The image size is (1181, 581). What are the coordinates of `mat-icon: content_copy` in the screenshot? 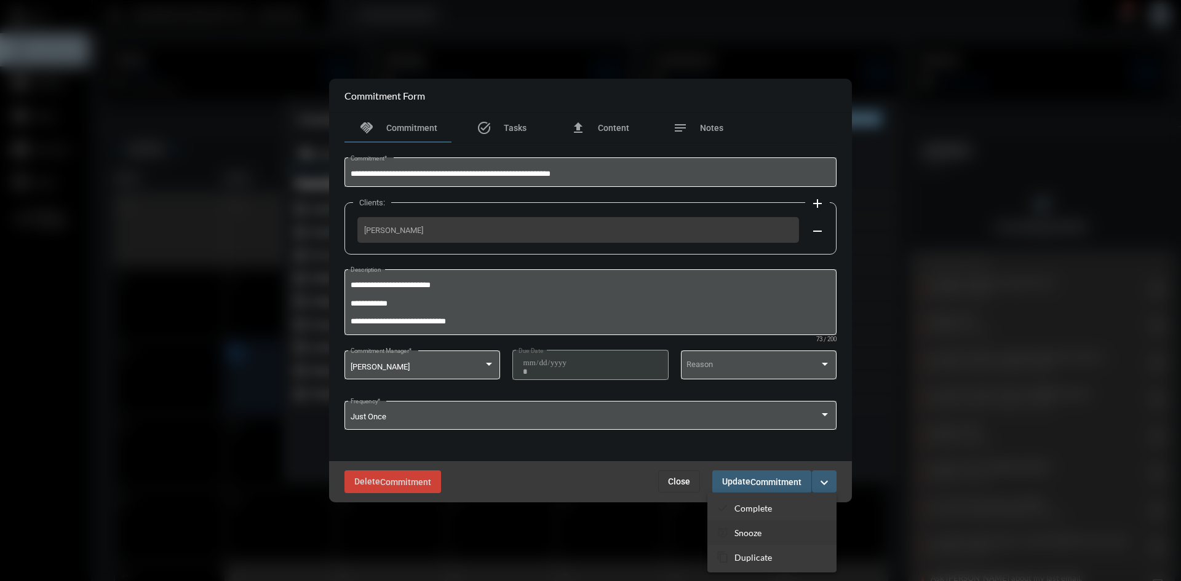 It's located at (723, 557).